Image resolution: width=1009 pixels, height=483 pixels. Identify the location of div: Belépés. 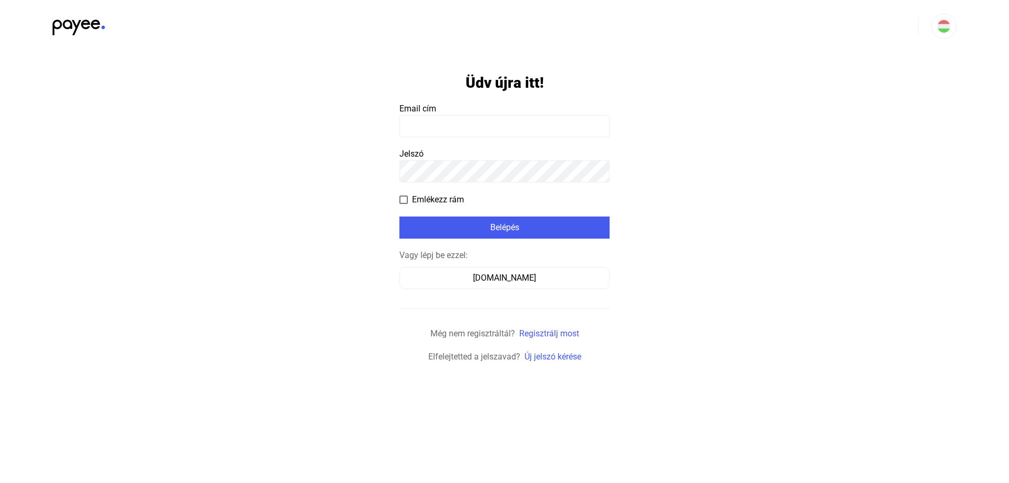
(504, 228).